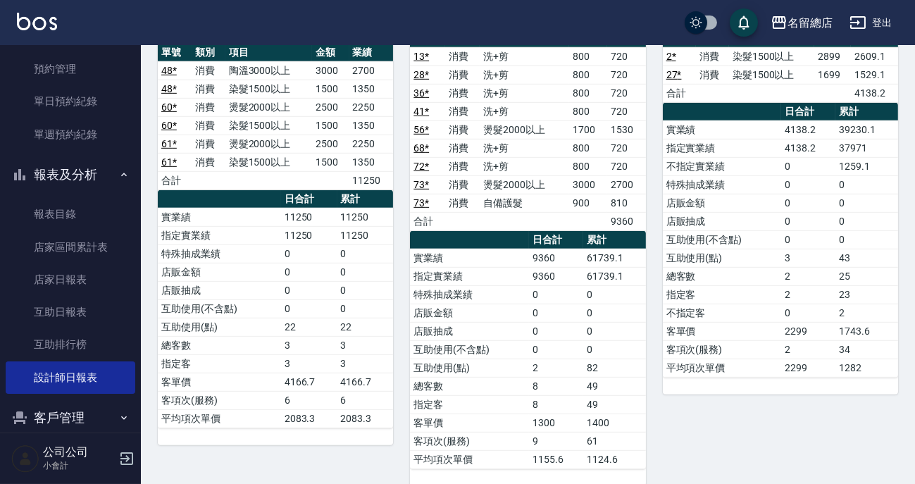 The width and height of the screenshot is (915, 484). Describe the element at coordinates (268, 70) in the screenshot. I see `td: 陶溫3000以上` at that location.